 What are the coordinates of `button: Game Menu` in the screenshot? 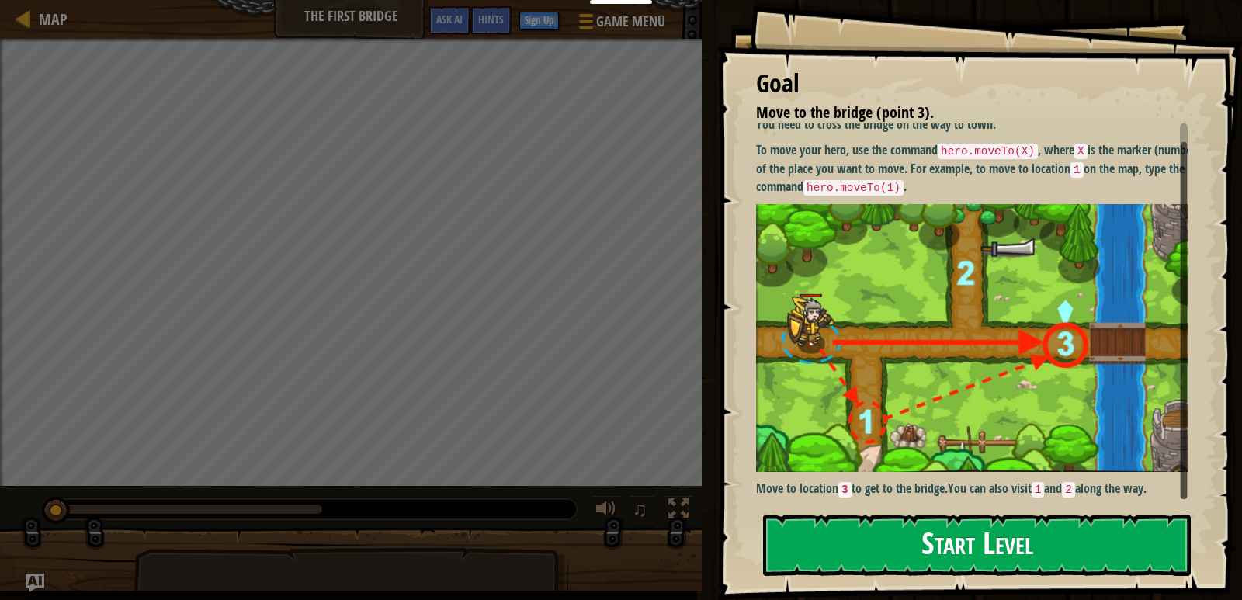 It's located at (620, 24).